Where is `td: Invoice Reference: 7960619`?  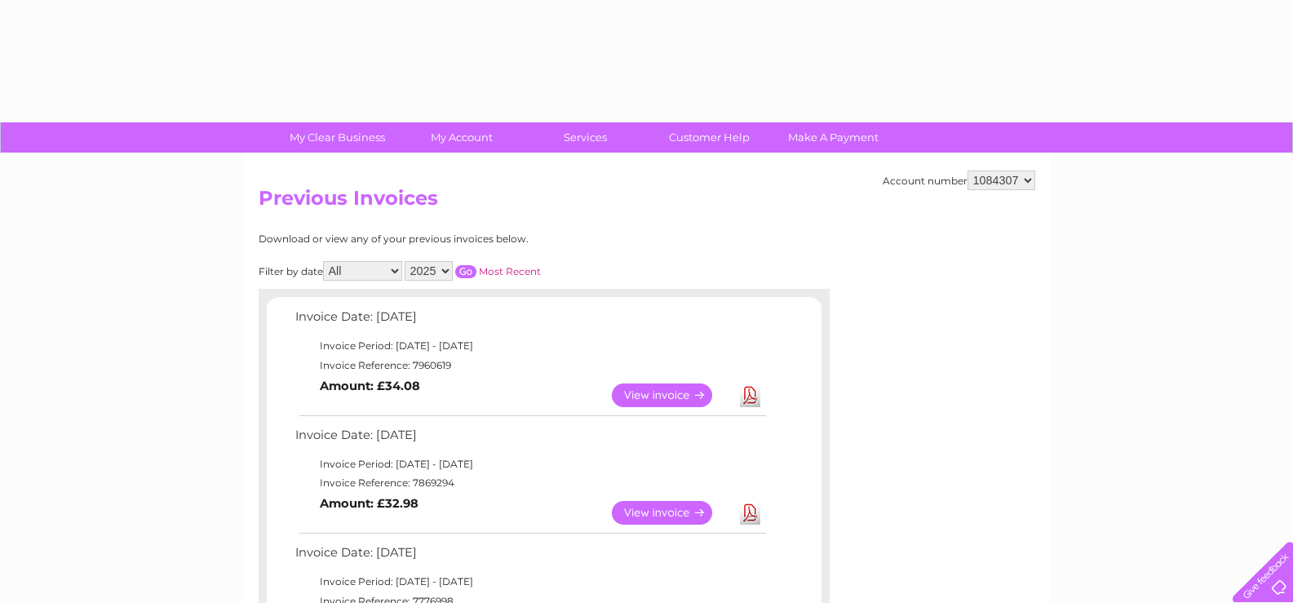
td: Invoice Reference: 7960619 is located at coordinates (529, 365).